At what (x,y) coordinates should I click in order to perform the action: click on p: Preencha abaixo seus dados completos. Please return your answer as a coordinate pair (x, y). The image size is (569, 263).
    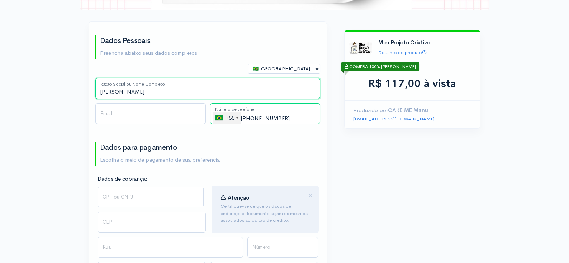
    Looking at the image, I should click on (148, 53).